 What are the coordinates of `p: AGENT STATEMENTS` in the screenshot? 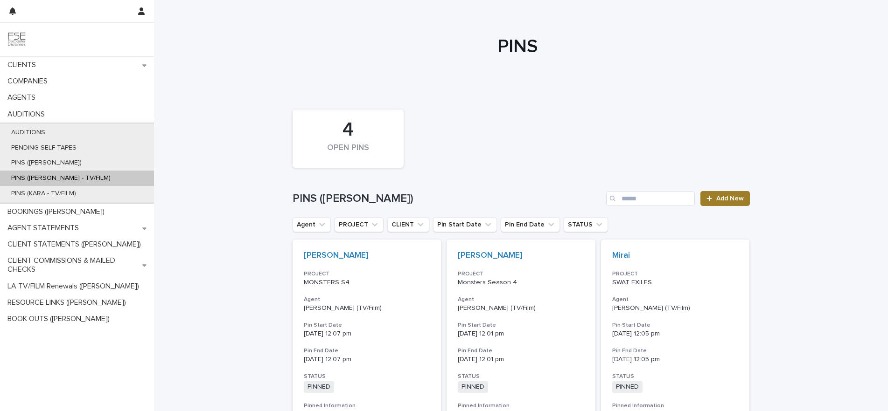 It's located at (45, 228).